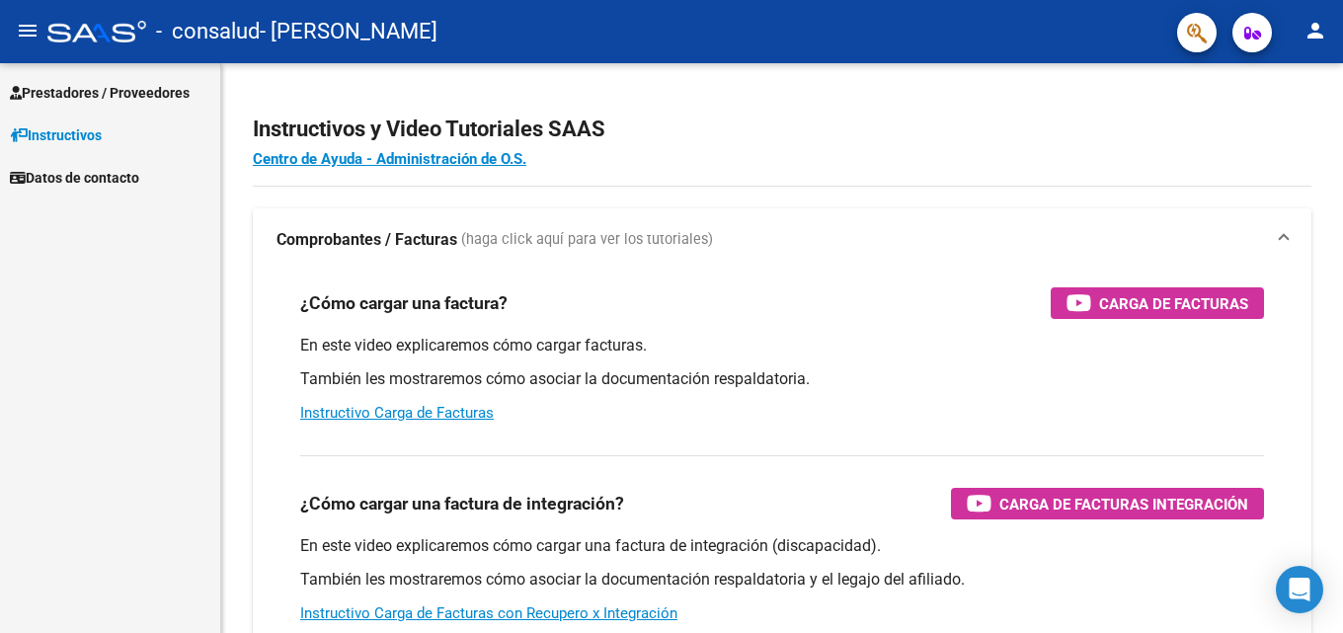  I want to click on span: Instructivos, so click(55, 135).